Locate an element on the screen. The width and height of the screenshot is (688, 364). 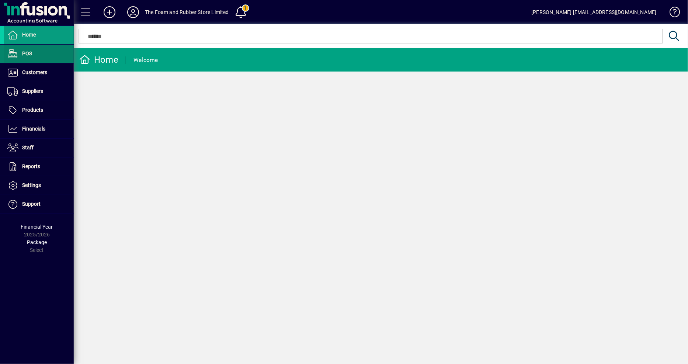
span: Suppliers is located at coordinates (32, 91).